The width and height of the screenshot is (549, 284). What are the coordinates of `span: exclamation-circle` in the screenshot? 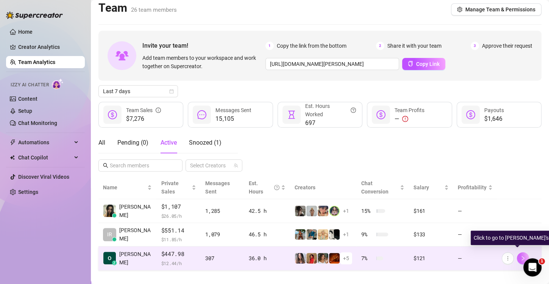 It's located at (405, 119).